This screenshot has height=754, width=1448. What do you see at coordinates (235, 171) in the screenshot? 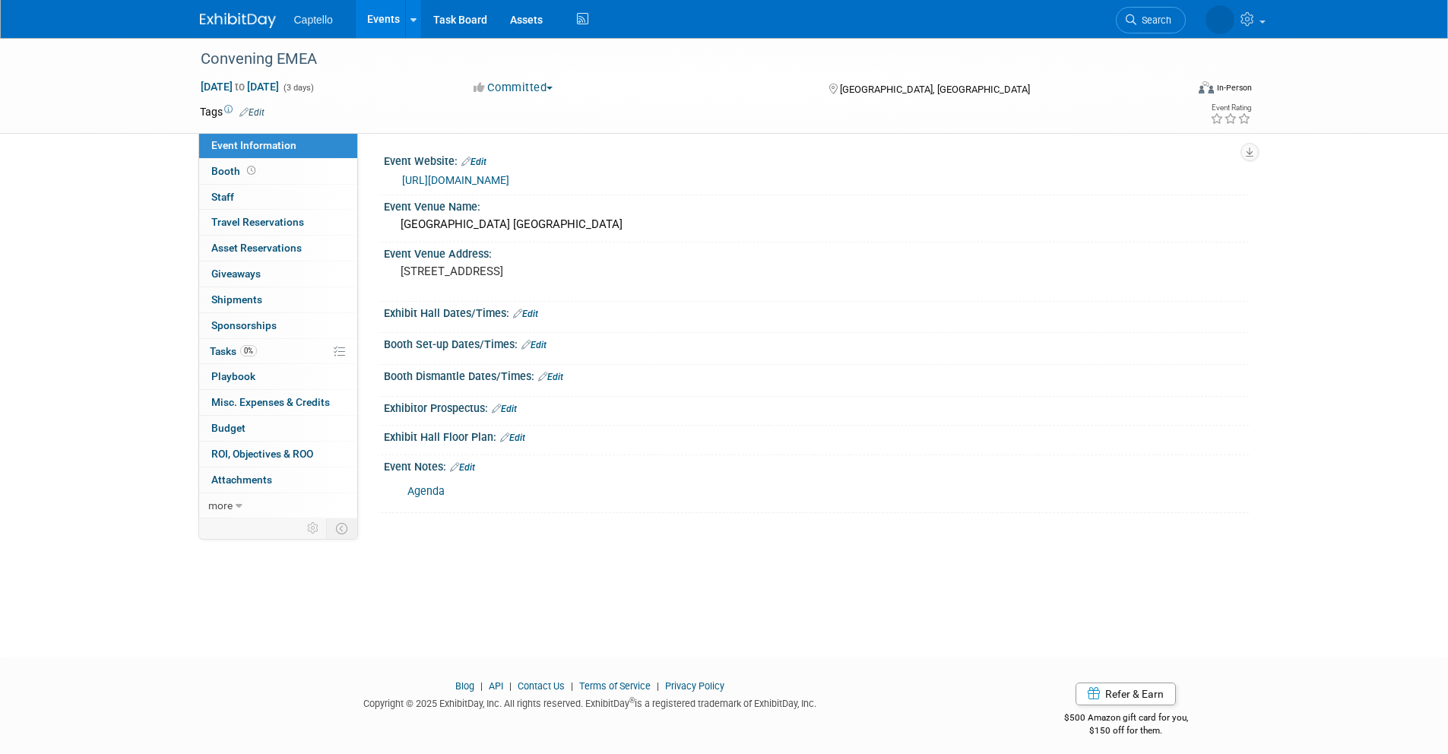
I see `span: Booth` at bounding box center [235, 171].